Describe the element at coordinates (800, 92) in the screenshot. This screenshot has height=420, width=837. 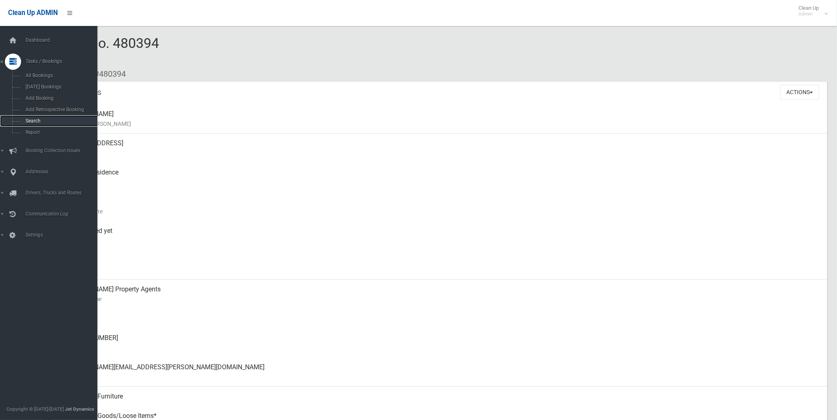
I see `button: Actions` at that location.